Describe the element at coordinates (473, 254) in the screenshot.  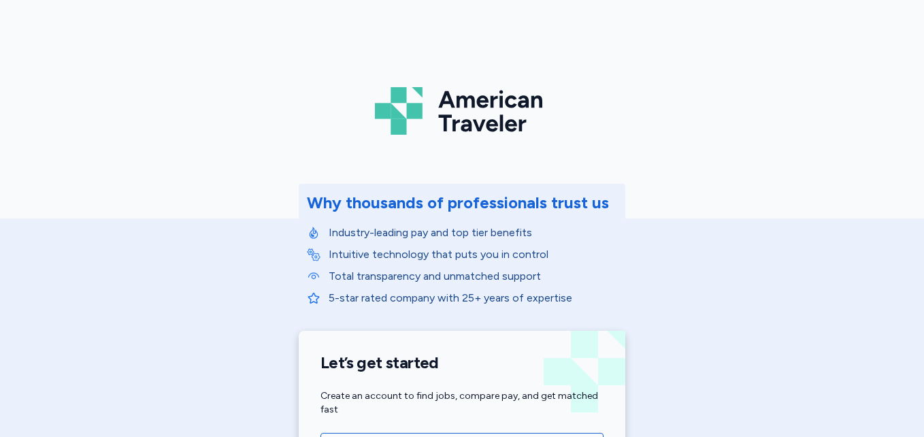
I see `p: Intuitive technology that puts you in control` at that location.